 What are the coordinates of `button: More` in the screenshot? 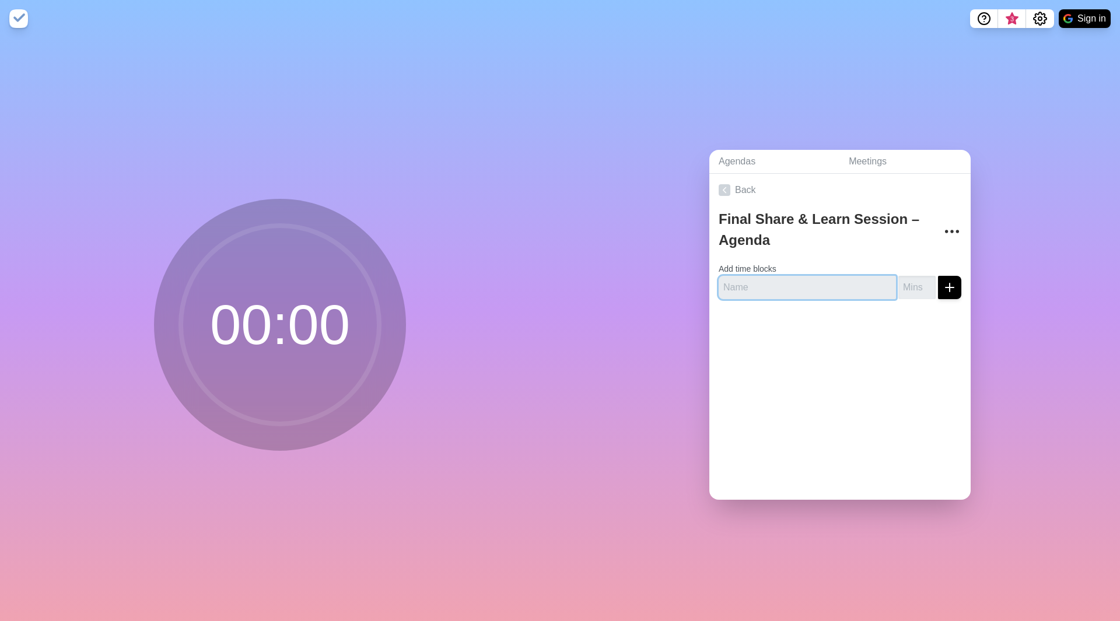 It's located at (952, 232).